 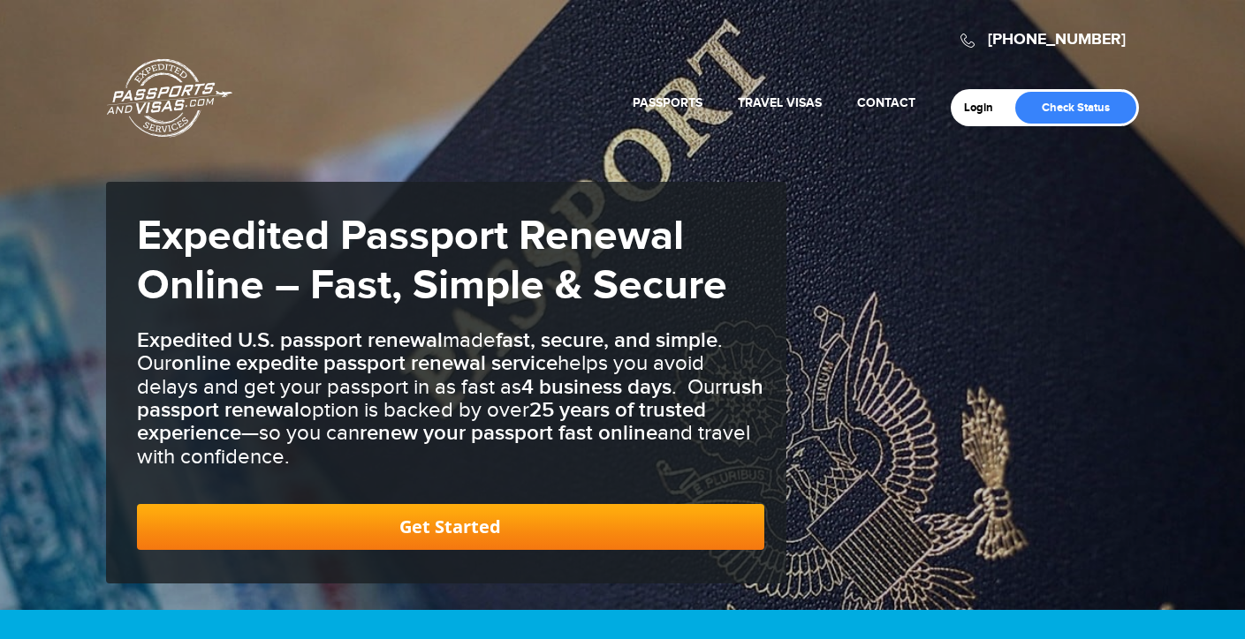 What do you see at coordinates (886, 102) in the screenshot?
I see `a: Contact` at bounding box center [886, 102].